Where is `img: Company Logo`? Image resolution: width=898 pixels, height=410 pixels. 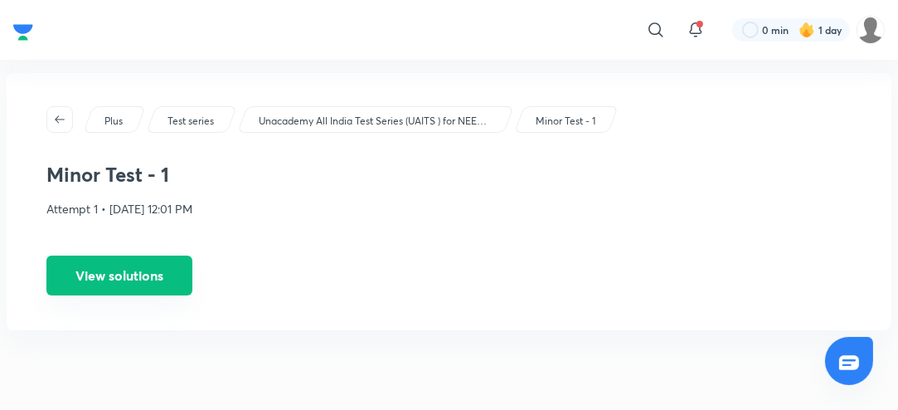 img: Company Logo is located at coordinates (23, 32).